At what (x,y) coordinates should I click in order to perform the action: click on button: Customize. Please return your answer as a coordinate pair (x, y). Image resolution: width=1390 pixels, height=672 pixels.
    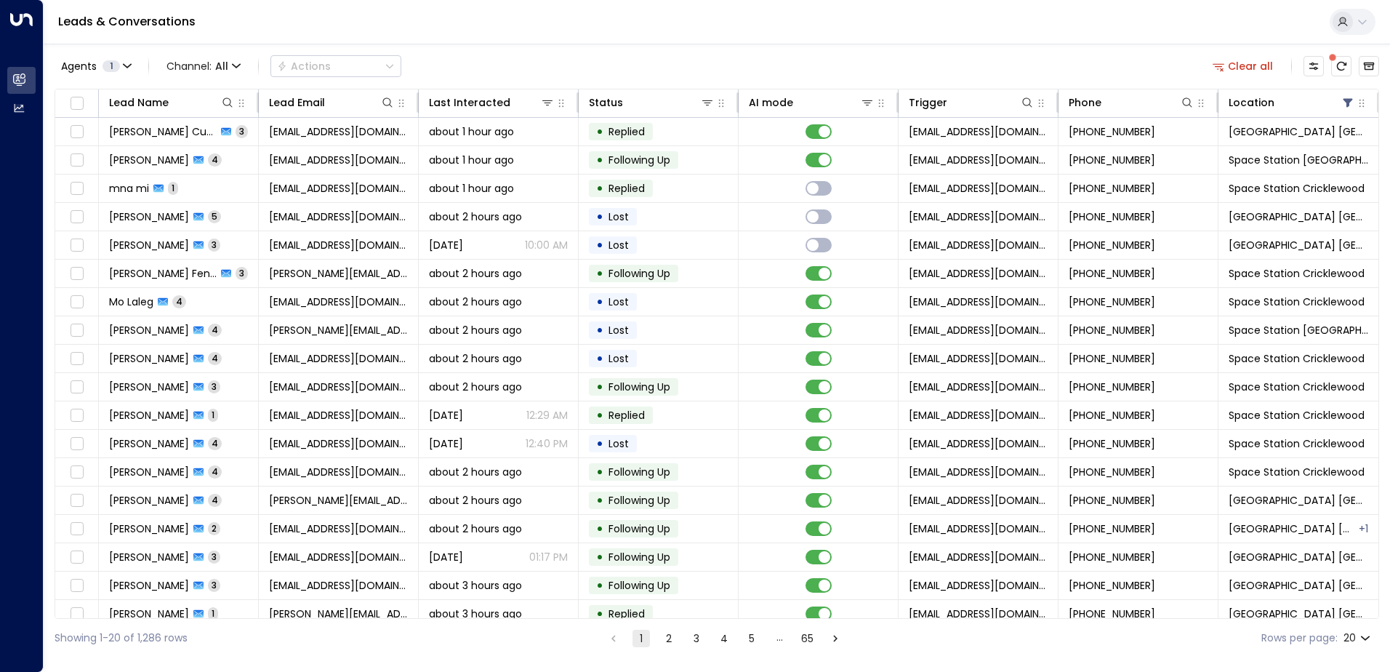
    Looking at the image, I should click on (1314, 66).